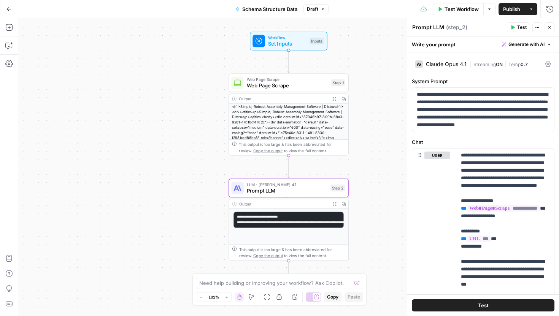 This screenshot has height=316, width=559. Describe the element at coordinates (289, 115) in the screenshot. I see `div: Web Page ScrapeWeb Page ScrapeStep 1Output<h1>Simple, Robust Assembly Management Software | Distr...` at that location.